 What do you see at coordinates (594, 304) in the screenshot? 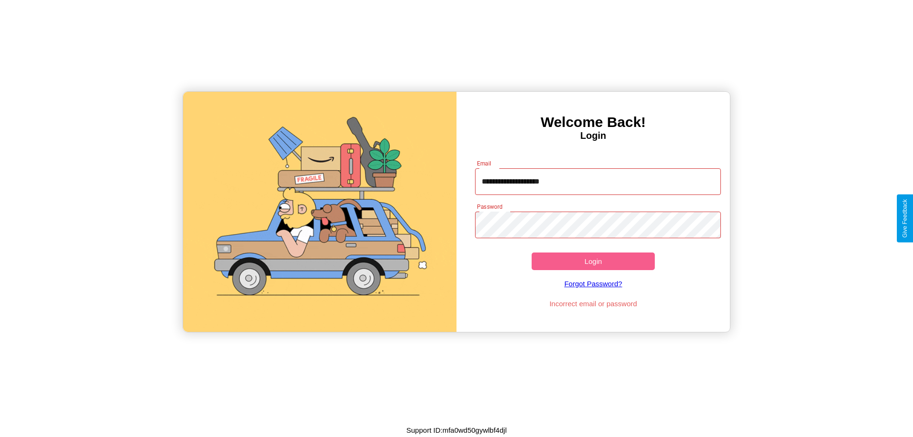
I see `p: Incorrect email or password` at bounding box center [594, 304].